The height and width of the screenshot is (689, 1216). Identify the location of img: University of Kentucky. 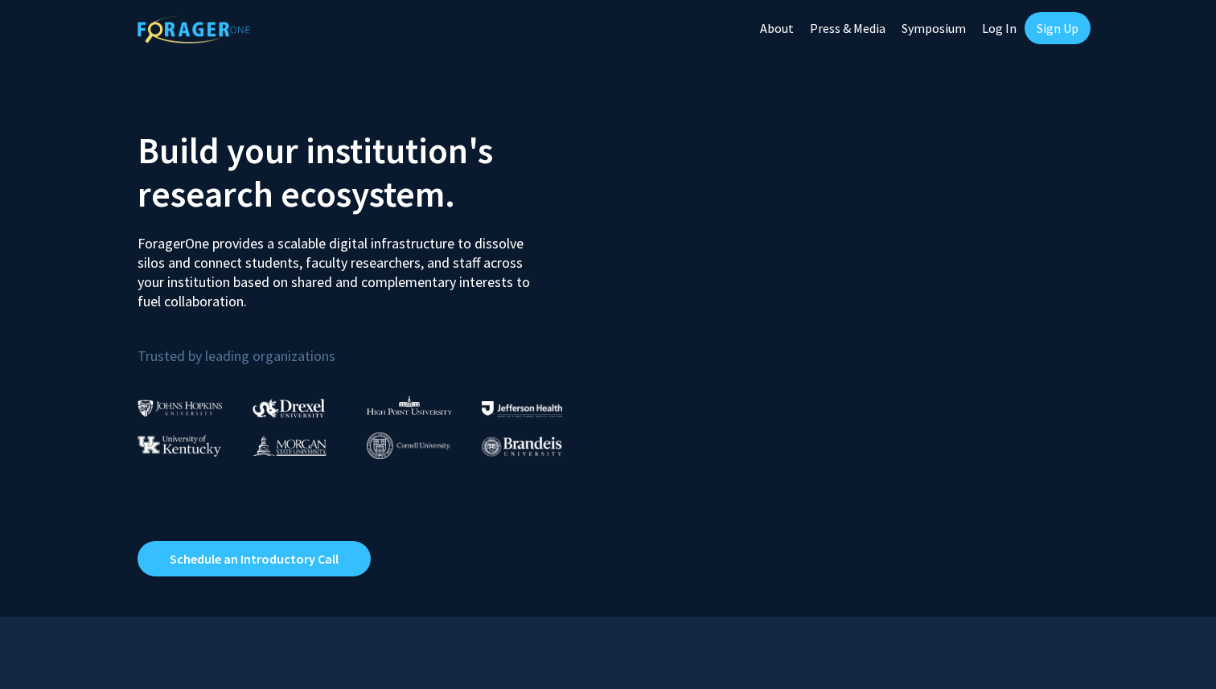
(179, 445).